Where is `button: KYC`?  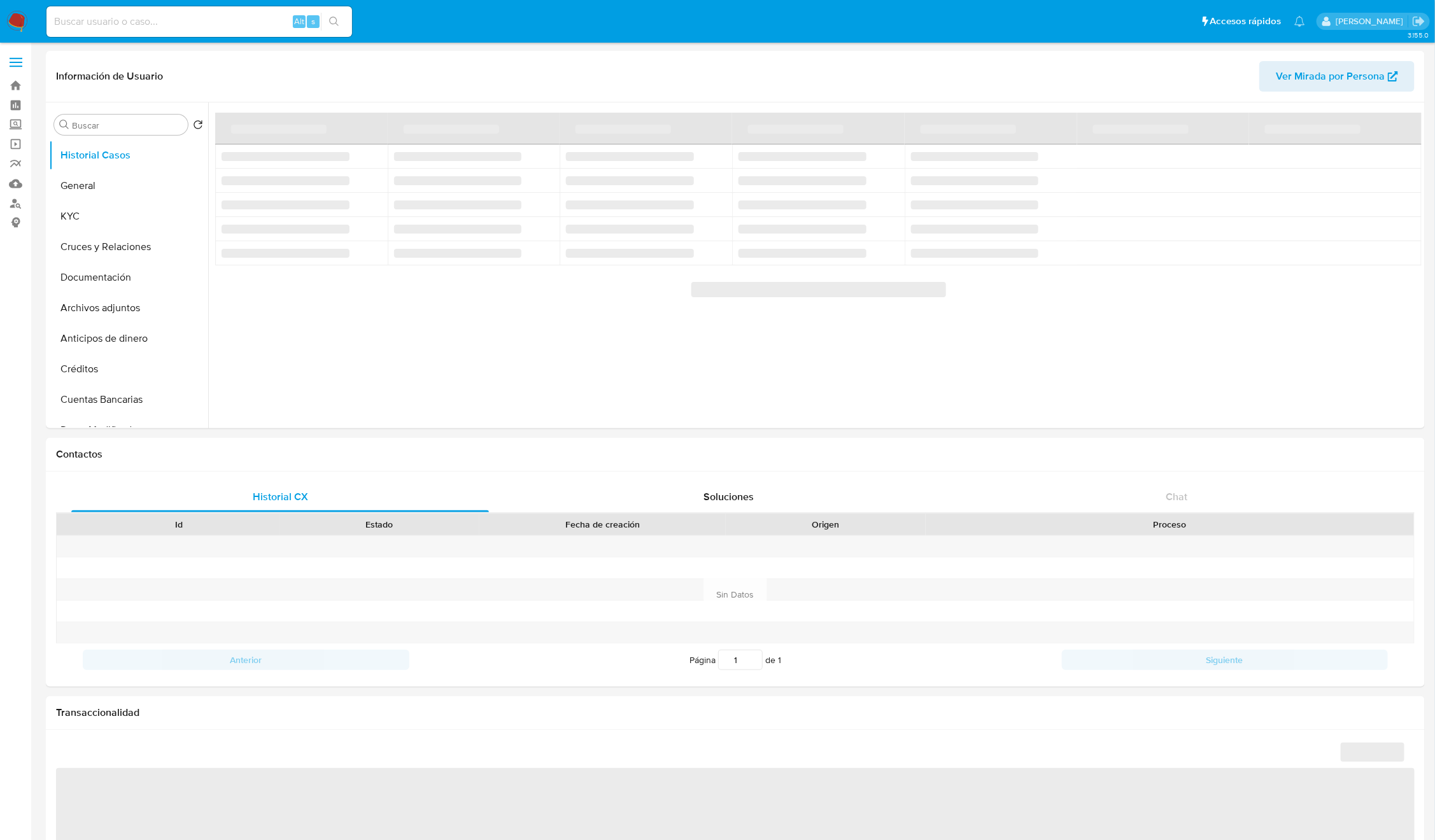
button: KYC is located at coordinates (129, 217).